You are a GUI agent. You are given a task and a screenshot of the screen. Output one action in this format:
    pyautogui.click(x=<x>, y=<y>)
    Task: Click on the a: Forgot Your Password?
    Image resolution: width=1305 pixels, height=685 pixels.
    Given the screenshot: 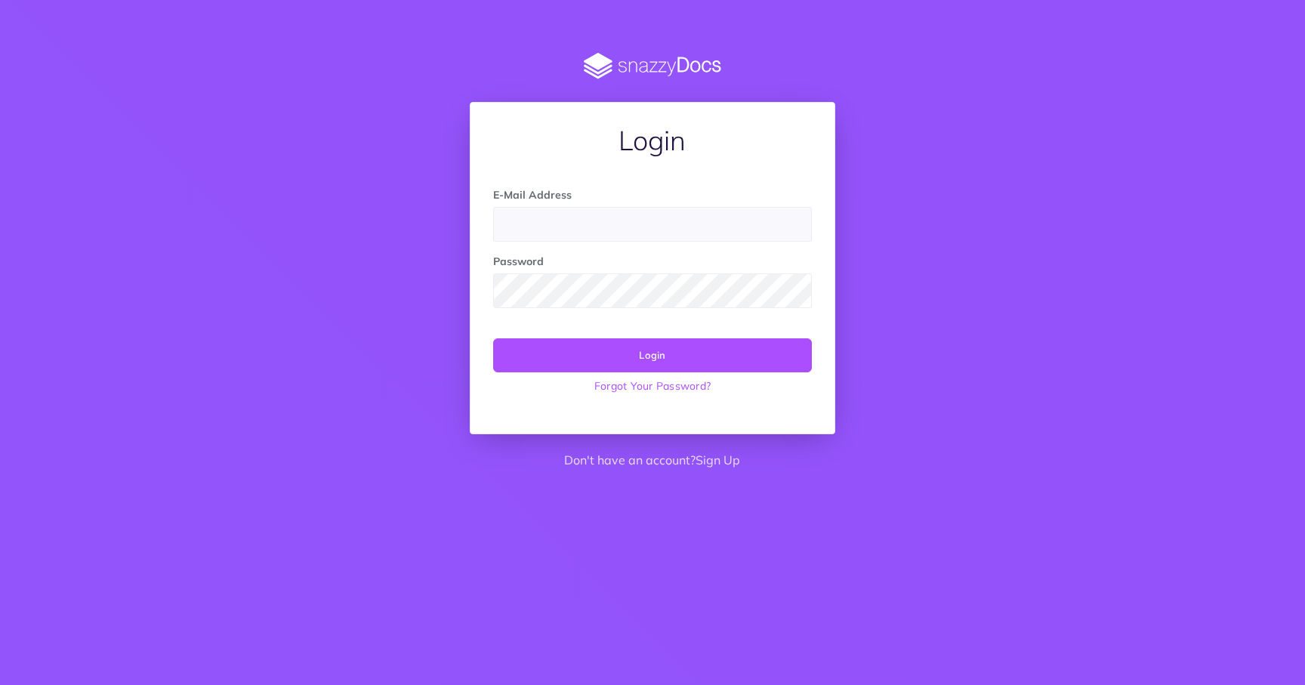 What is the action you would take?
    pyautogui.click(x=652, y=386)
    